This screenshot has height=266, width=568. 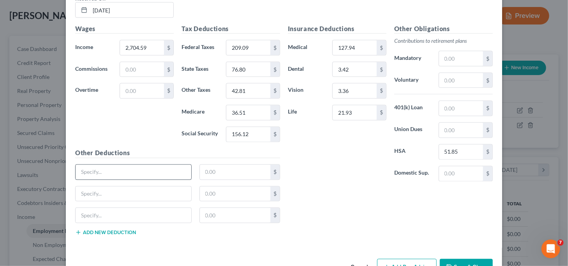 I want to click on label: Mandatory, so click(x=413, y=59).